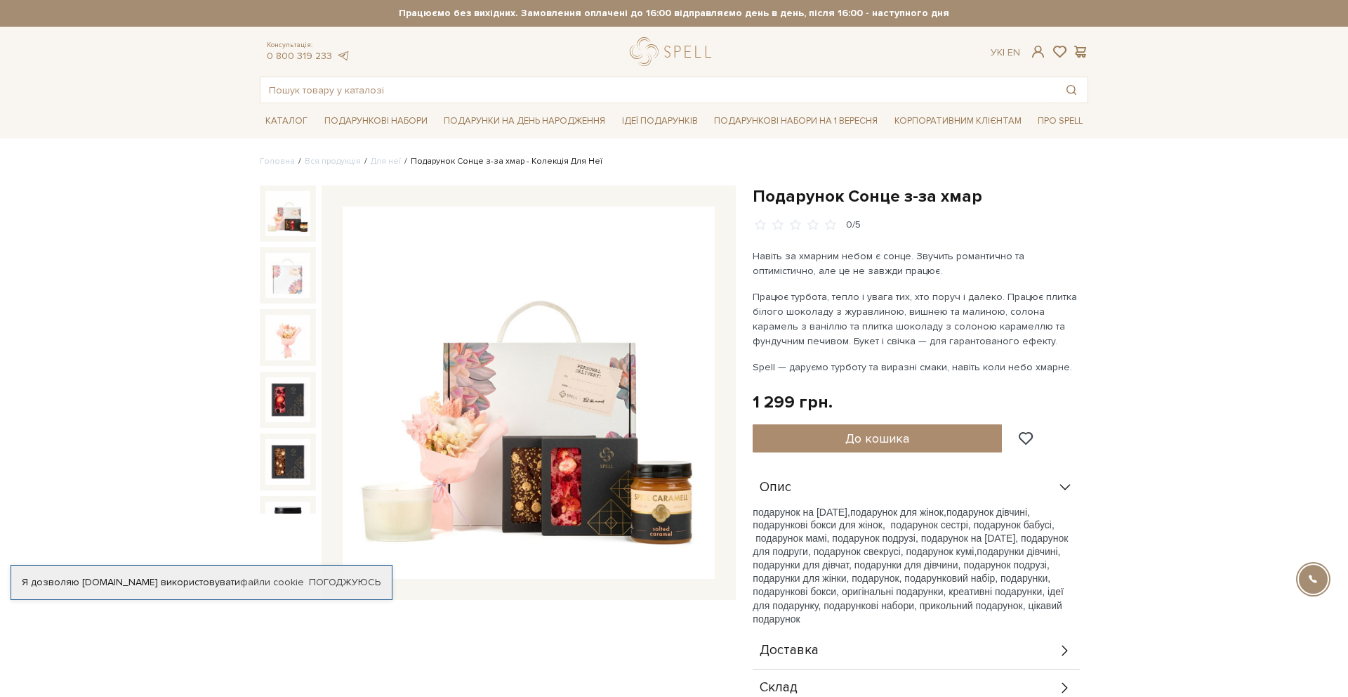  What do you see at coordinates (958, 121) in the screenshot?
I see `a: Корпоративним клієнтам` at bounding box center [958, 121].